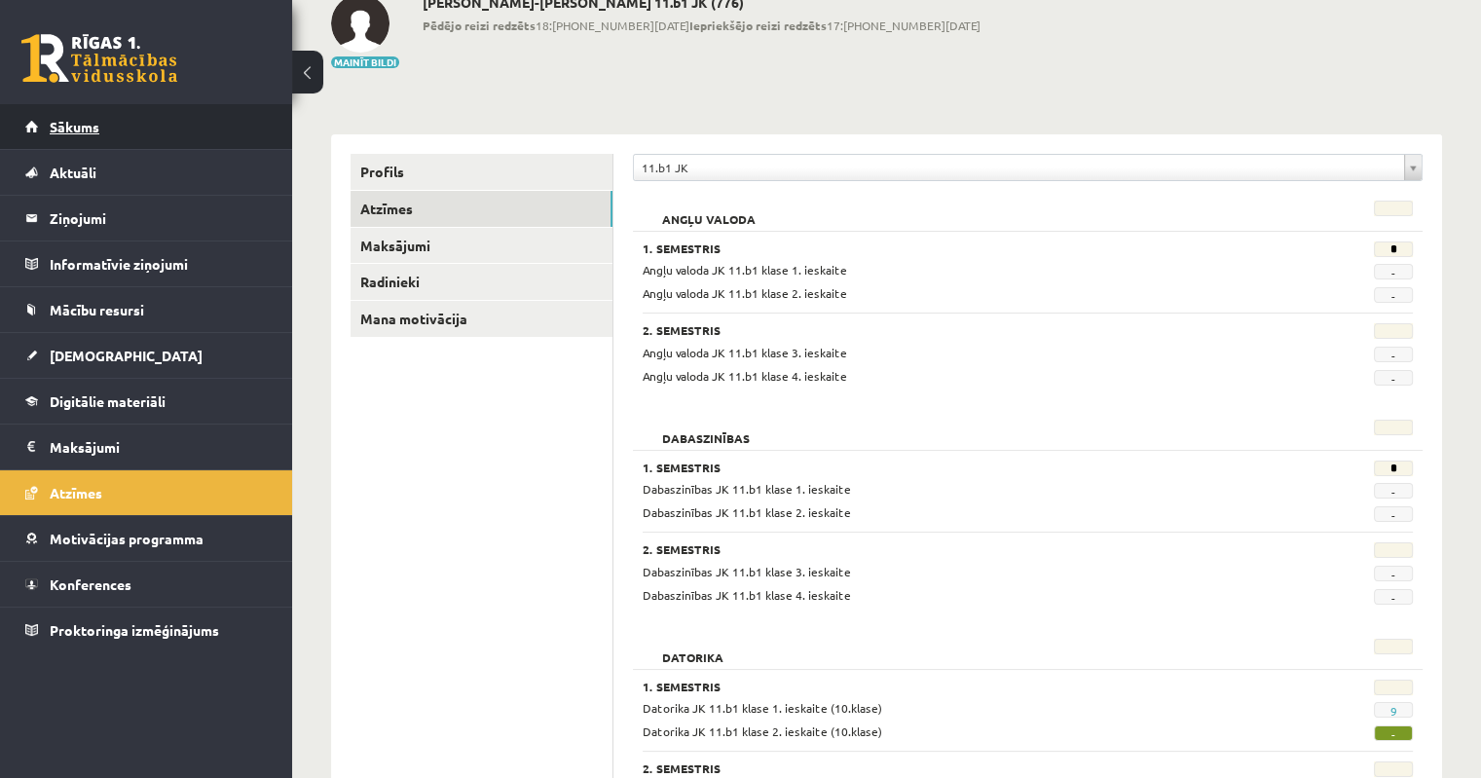  Describe the element at coordinates (481, 281) in the screenshot. I see `a: Radinieki` at that location.